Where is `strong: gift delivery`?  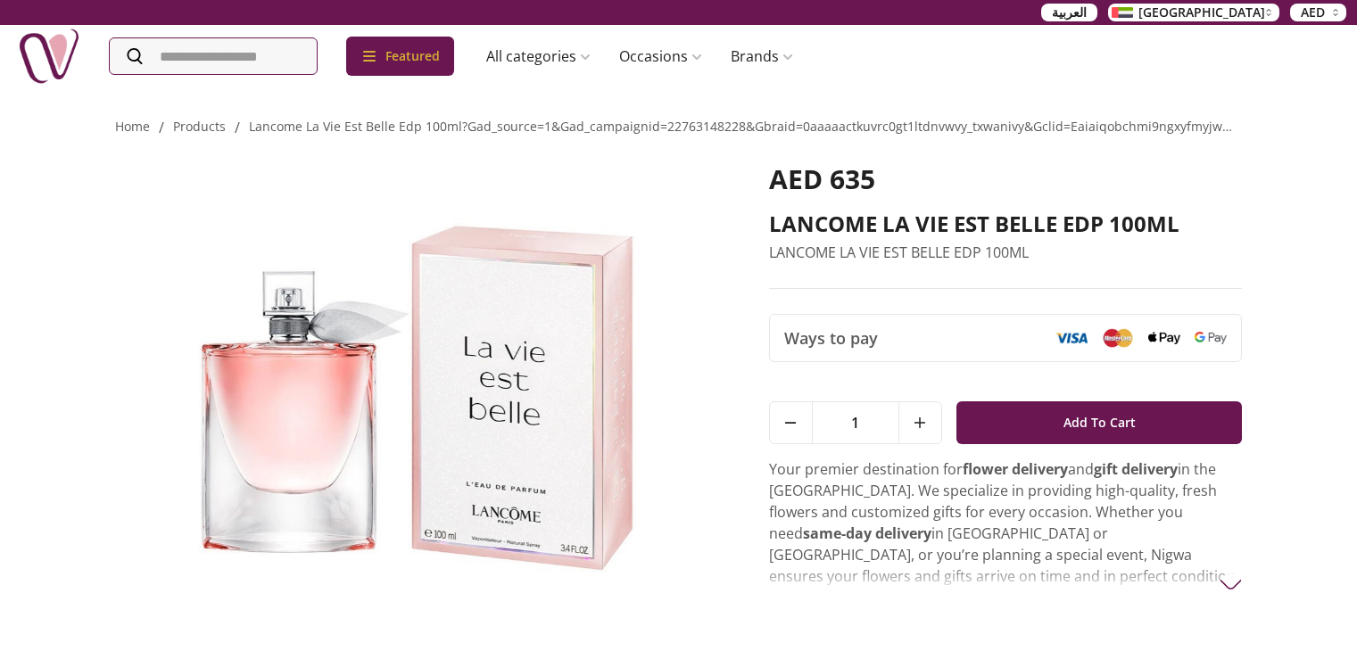 strong: gift delivery is located at coordinates (1136, 469).